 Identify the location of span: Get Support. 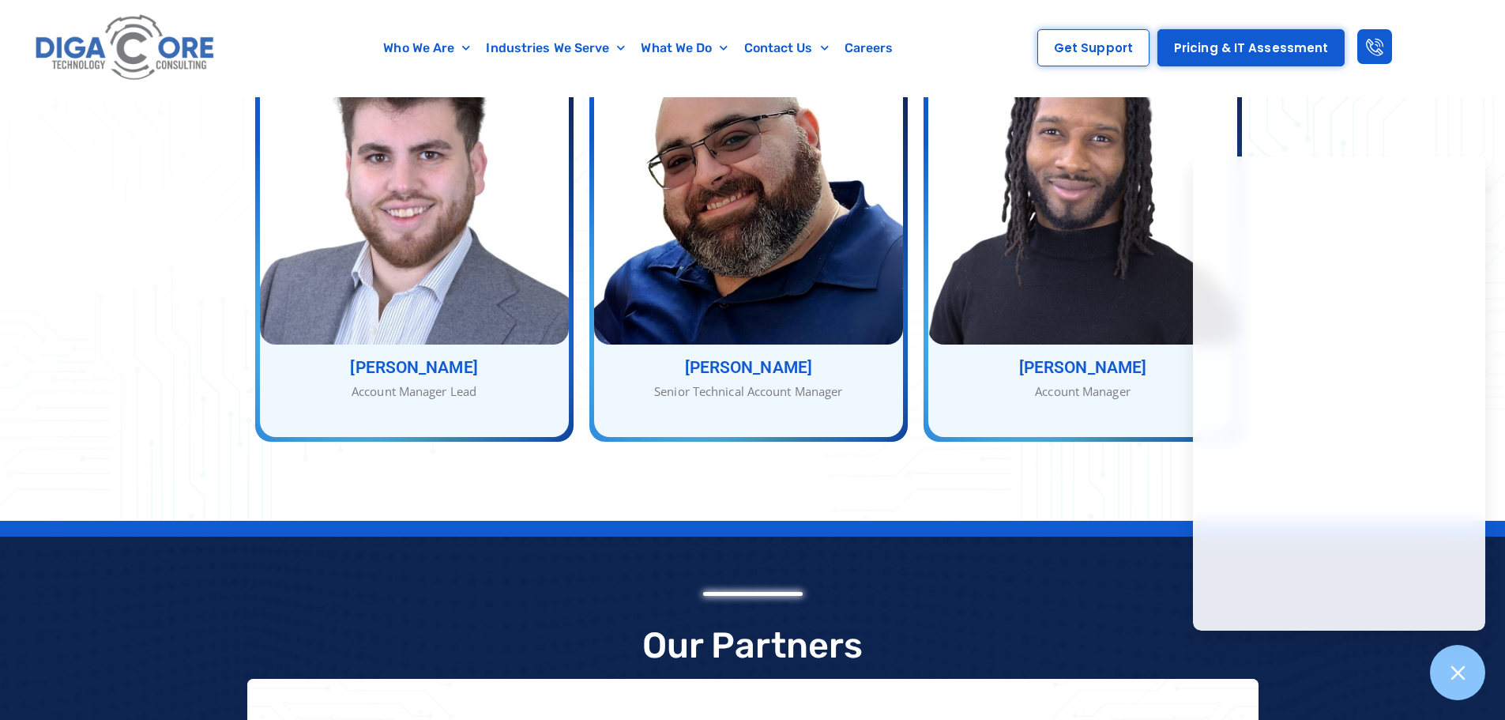
(1093, 47).